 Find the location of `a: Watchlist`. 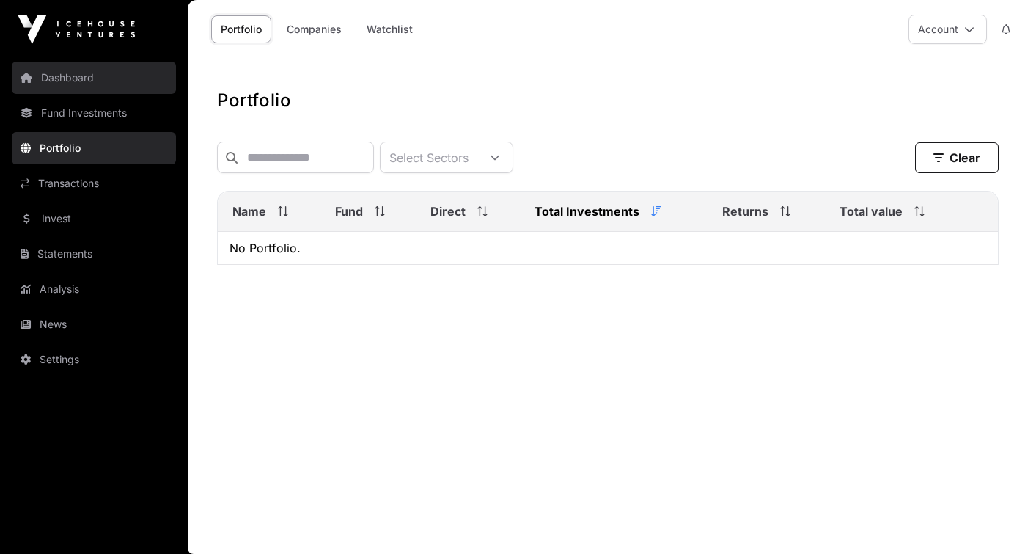

a: Watchlist is located at coordinates (389, 29).